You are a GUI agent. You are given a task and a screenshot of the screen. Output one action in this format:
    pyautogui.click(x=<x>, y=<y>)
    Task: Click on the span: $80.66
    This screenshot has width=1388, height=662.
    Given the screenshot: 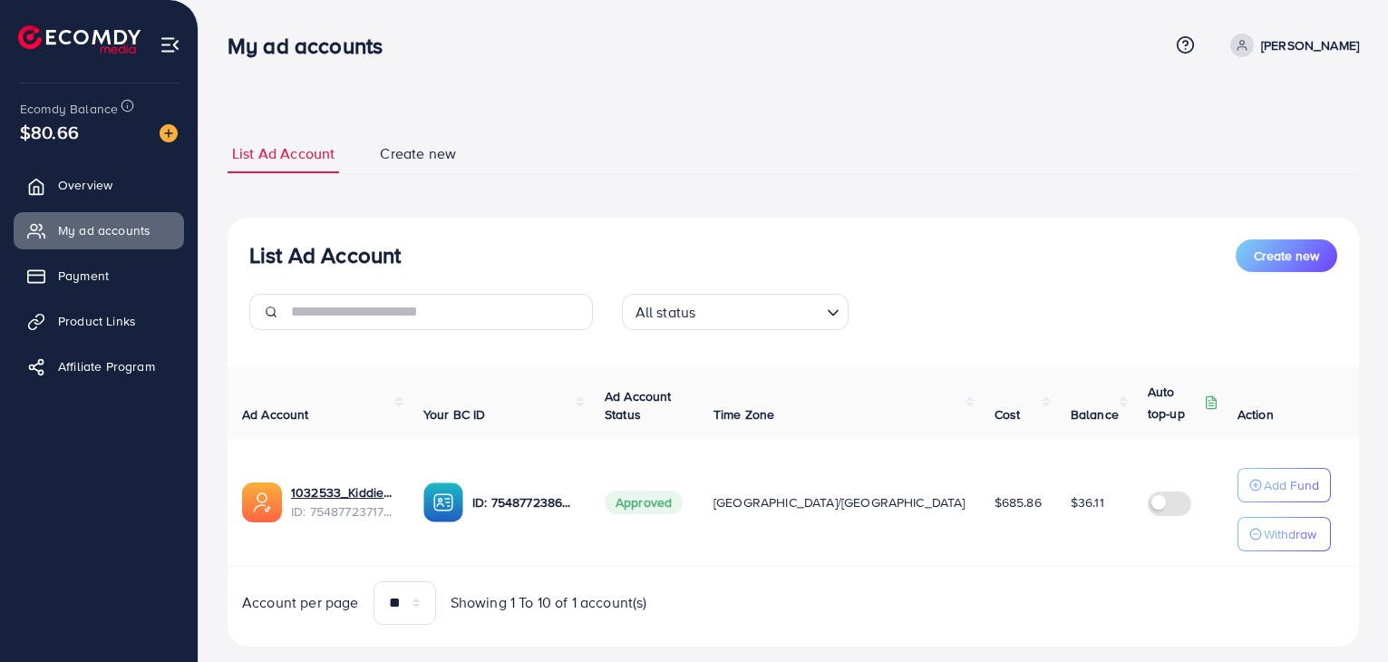 What is the action you would take?
    pyautogui.click(x=49, y=131)
    